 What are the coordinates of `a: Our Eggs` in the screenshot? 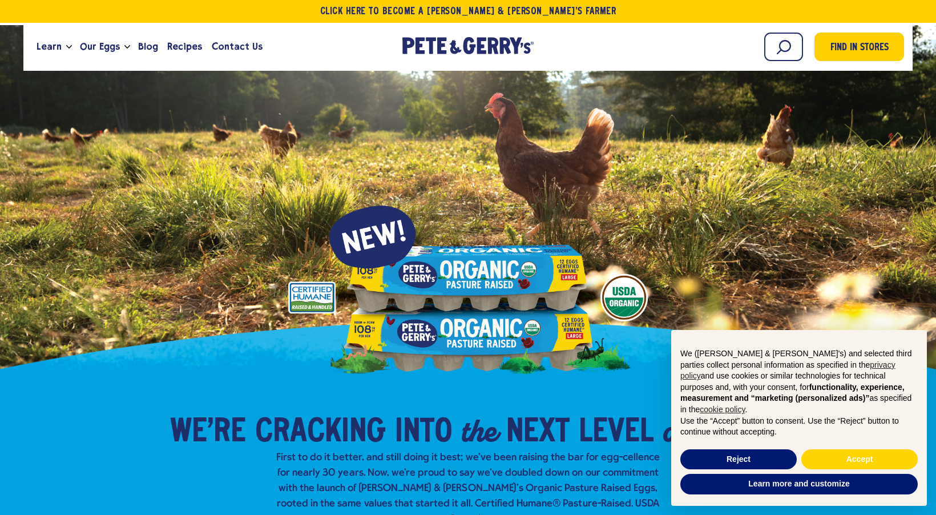 It's located at (100, 47).